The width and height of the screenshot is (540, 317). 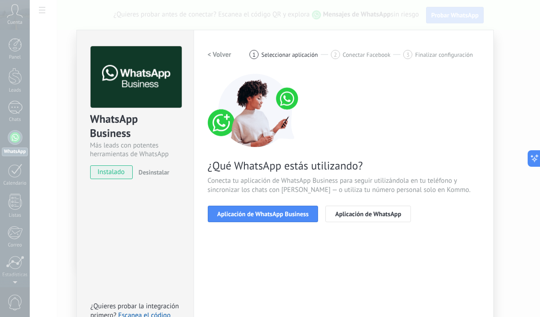 I want to click on span: Finalizar configuración, so click(x=444, y=54).